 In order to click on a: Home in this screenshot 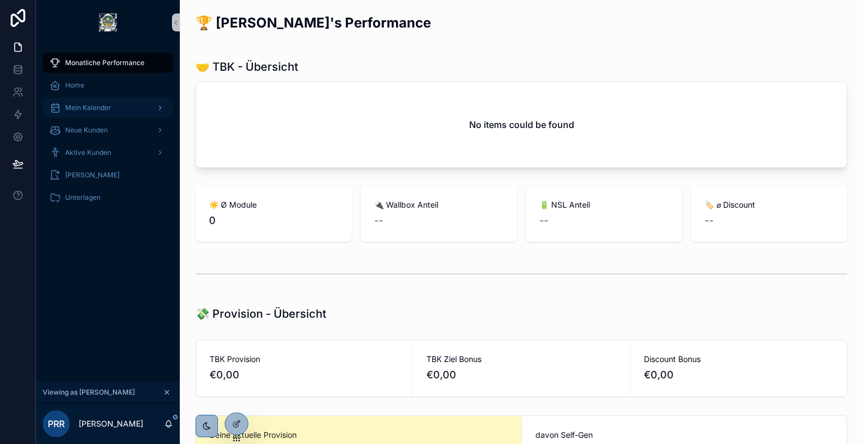, I will do `click(108, 85)`.